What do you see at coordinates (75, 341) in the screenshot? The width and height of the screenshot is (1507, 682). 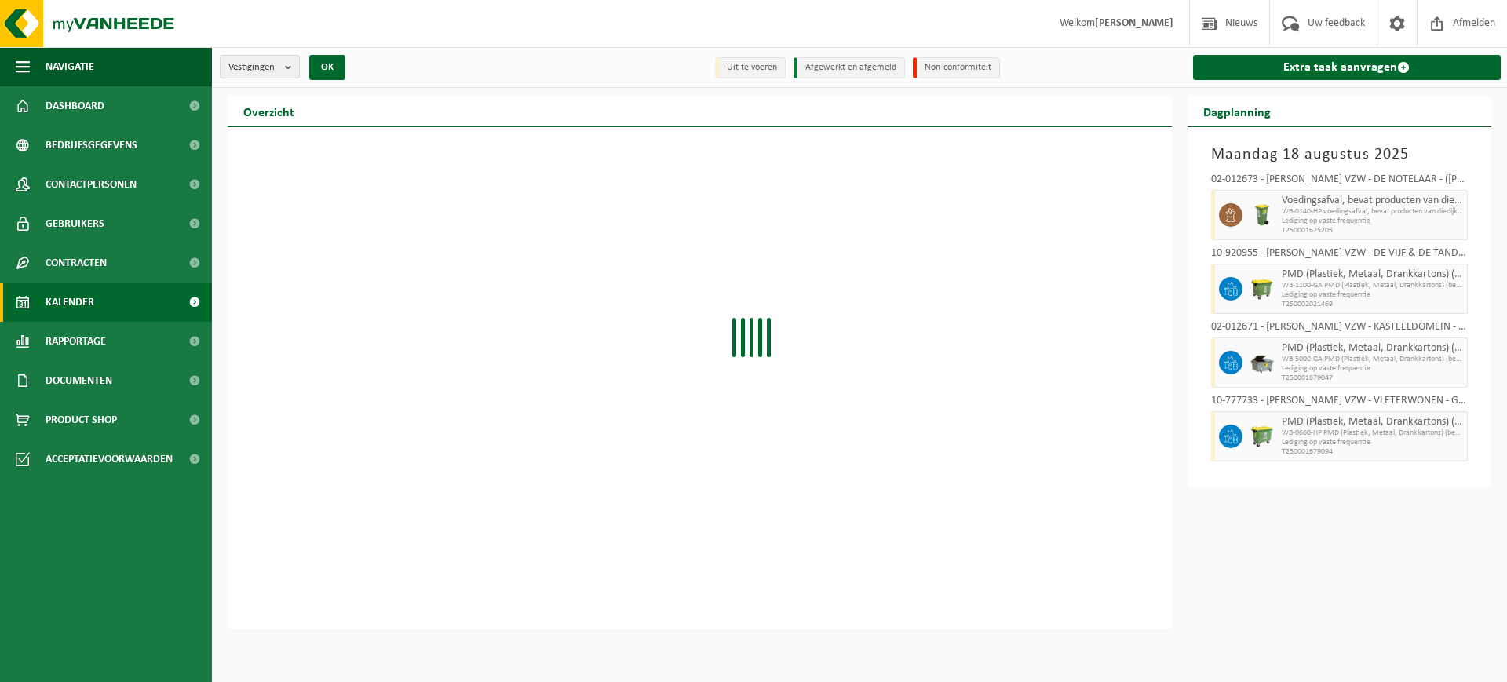 I see `span: Rapportage` at bounding box center [75, 341].